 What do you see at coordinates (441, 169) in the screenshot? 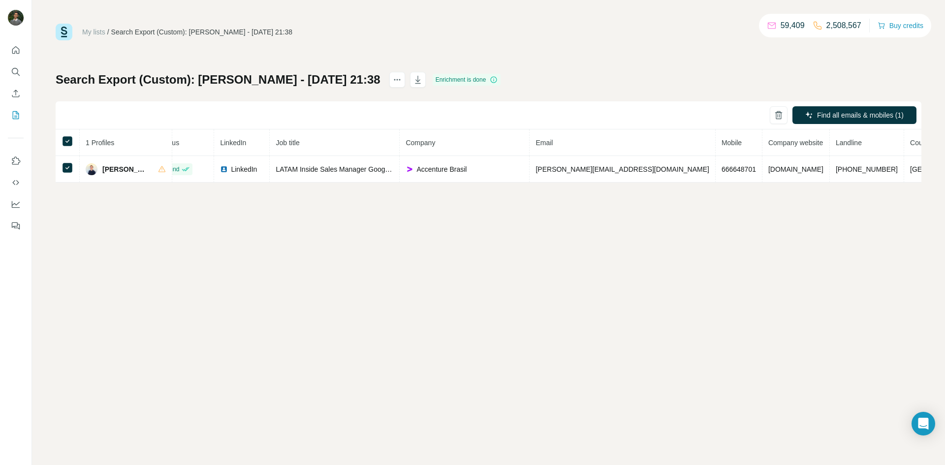
I see `span: Accenture Brasil` at bounding box center [441, 169].